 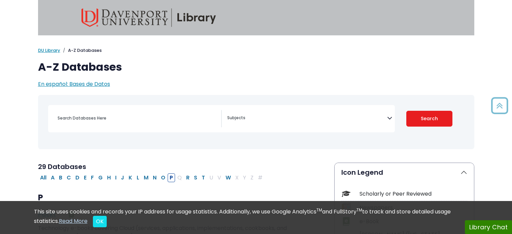 What do you see at coordinates (256, 50) in the screenshot?
I see `nav: breadcrumb` at bounding box center [256, 50].